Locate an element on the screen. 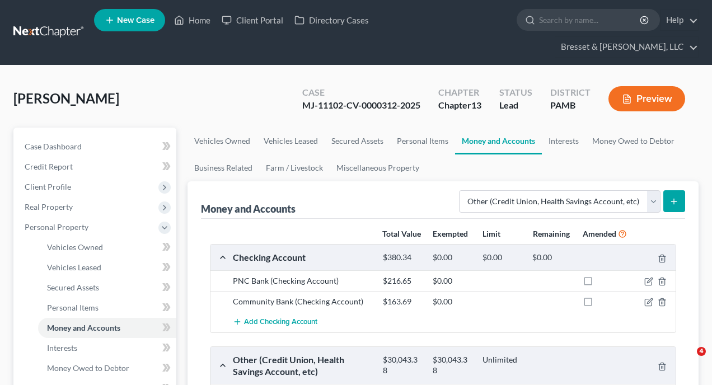 The image size is (712, 385). span: 4 is located at coordinates (701, 351).